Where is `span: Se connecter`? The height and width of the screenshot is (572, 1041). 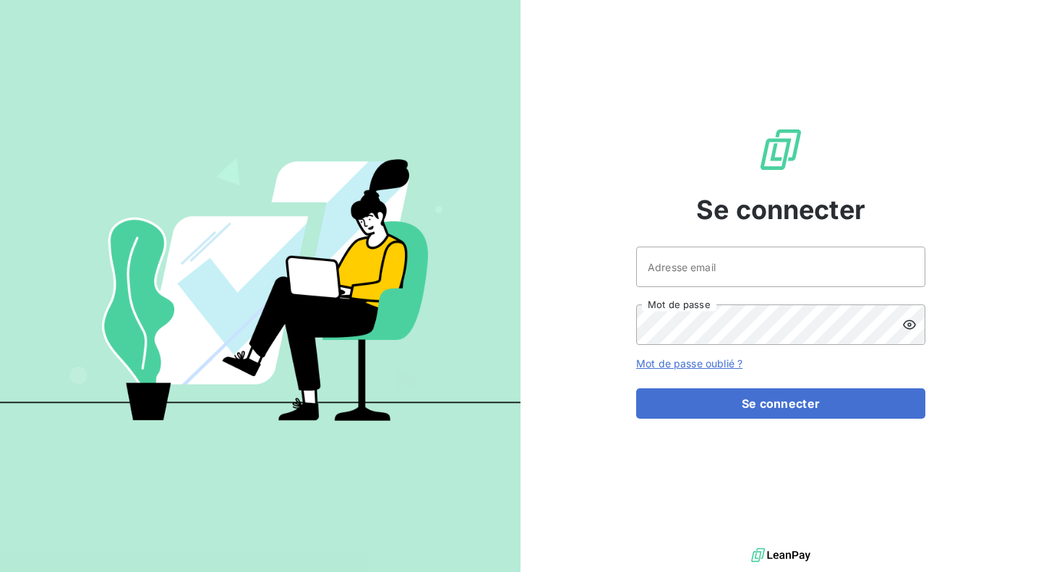
span: Se connecter is located at coordinates (780, 210).